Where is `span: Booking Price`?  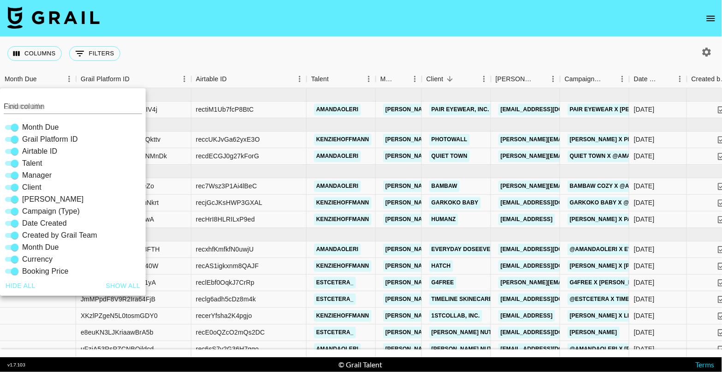
span: Booking Price is located at coordinates (45, 271).